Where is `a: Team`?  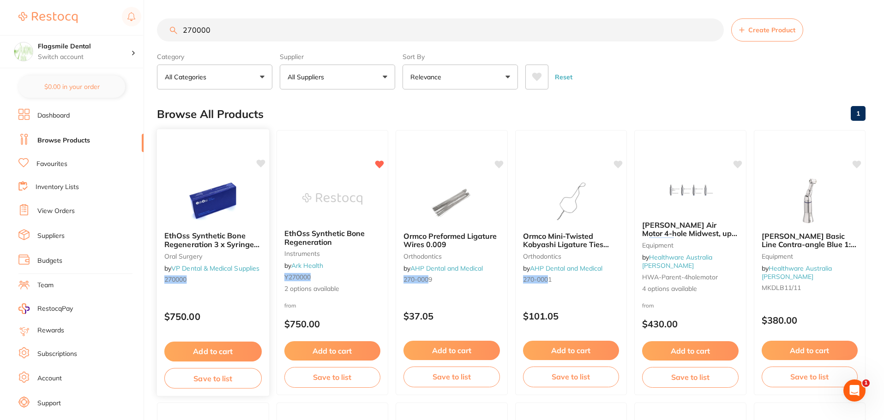
a: Team is located at coordinates (45, 286).